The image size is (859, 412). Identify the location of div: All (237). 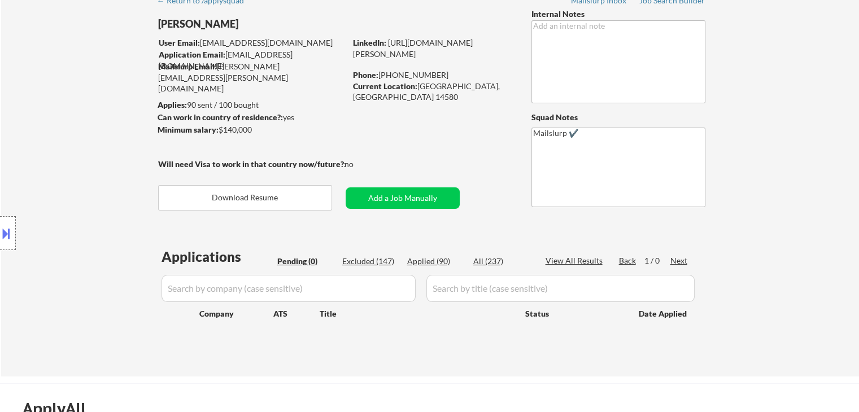
(502, 262).